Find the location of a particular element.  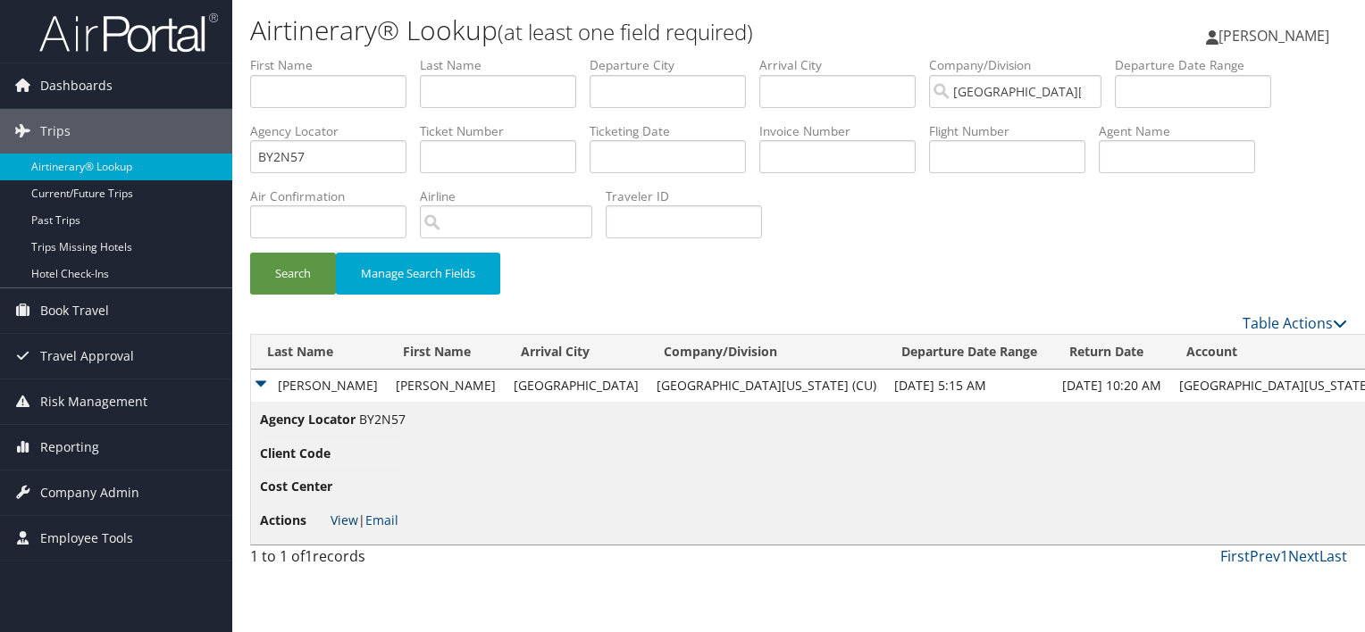

span: Actions is located at coordinates (293, 521).